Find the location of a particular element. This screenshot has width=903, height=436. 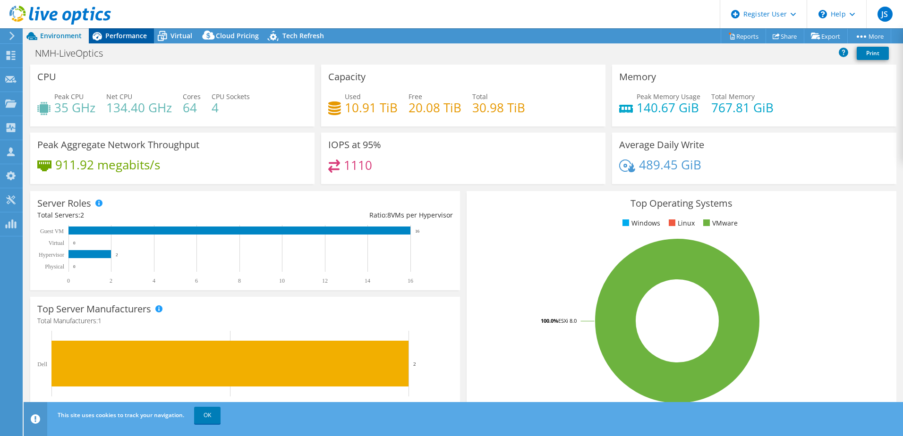

text: 6 is located at coordinates (196, 281).